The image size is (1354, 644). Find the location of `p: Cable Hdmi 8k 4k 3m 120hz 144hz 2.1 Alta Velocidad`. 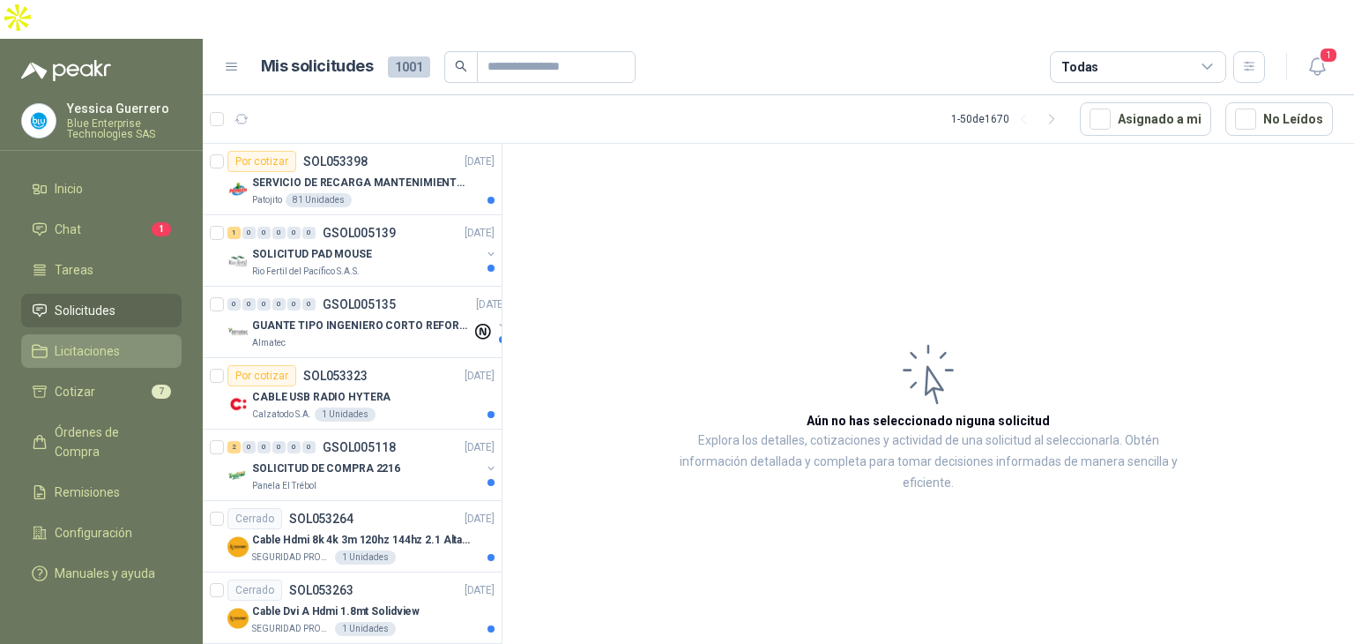

p: Cable Hdmi 8k 4k 3m 120hz 144hz 2.1 Alta Velocidad is located at coordinates (362, 540).